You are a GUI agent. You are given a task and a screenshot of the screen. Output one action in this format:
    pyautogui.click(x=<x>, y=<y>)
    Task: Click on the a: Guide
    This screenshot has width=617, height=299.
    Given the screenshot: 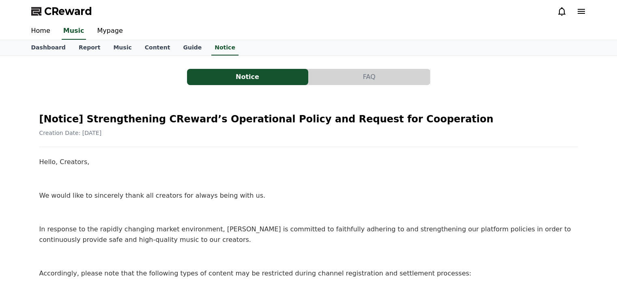 What is the action you would take?
    pyautogui.click(x=192, y=48)
    